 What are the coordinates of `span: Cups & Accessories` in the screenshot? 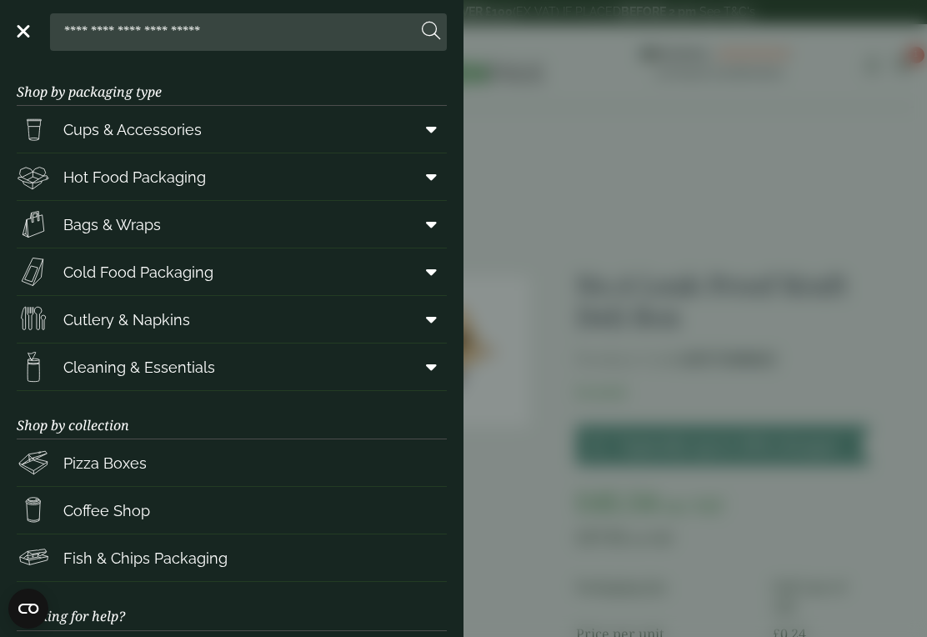 It's located at (133, 129).